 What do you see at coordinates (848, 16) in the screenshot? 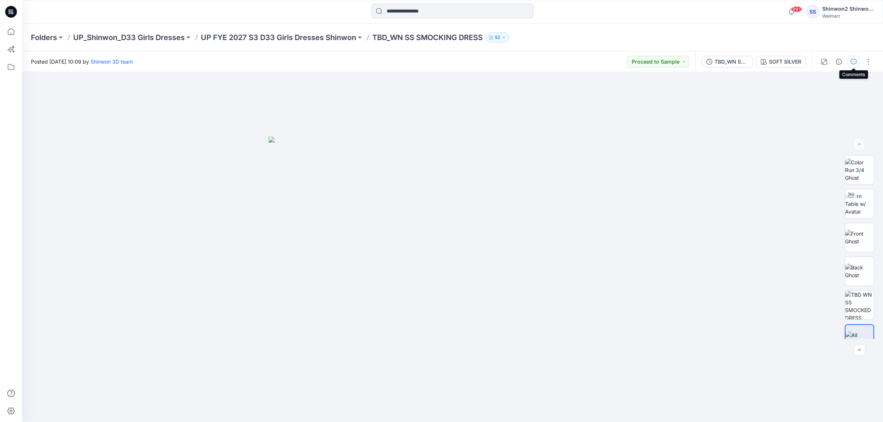
I see `div: Walmart` at bounding box center [848, 16].